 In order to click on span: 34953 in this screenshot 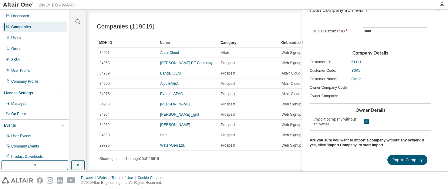, I will do `click(104, 63)`.